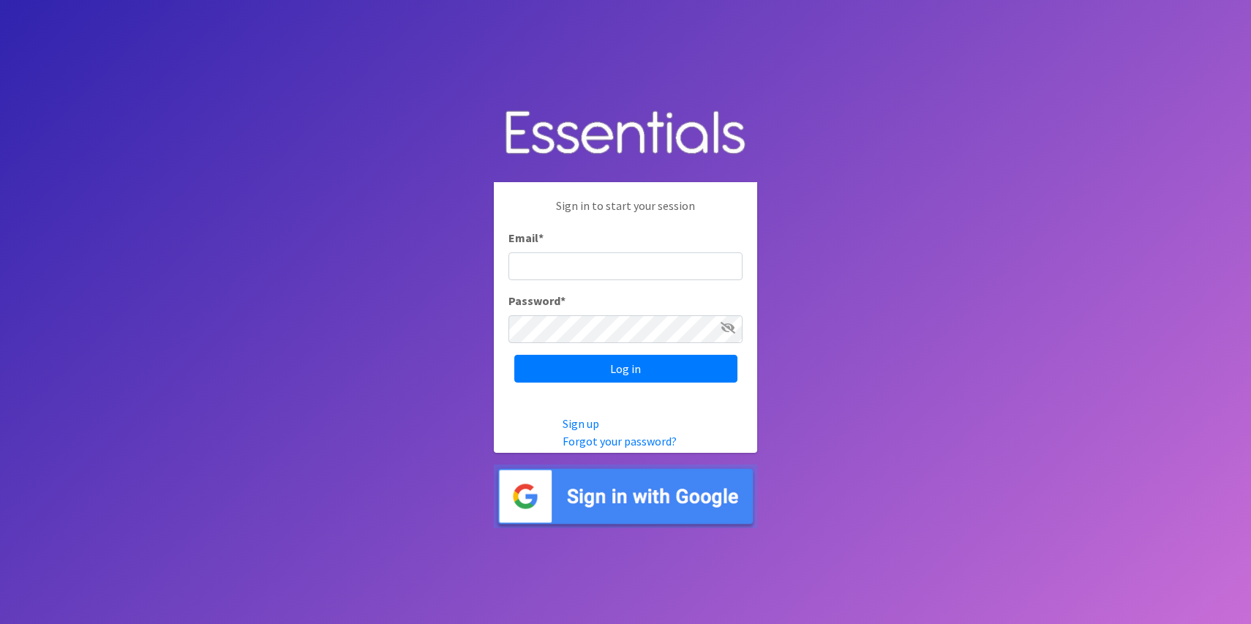 This screenshot has width=1251, height=624. I want to click on input: Log in, so click(625, 369).